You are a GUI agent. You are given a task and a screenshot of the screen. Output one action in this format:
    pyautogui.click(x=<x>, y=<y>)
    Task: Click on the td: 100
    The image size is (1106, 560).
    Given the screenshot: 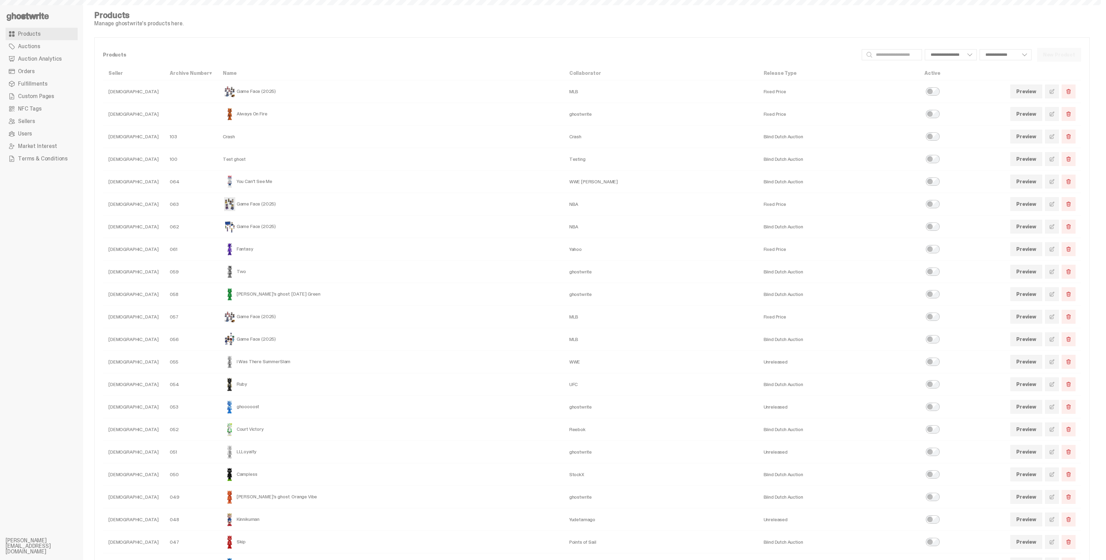 What is the action you would take?
    pyautogui.click(x=191, y=159)
    